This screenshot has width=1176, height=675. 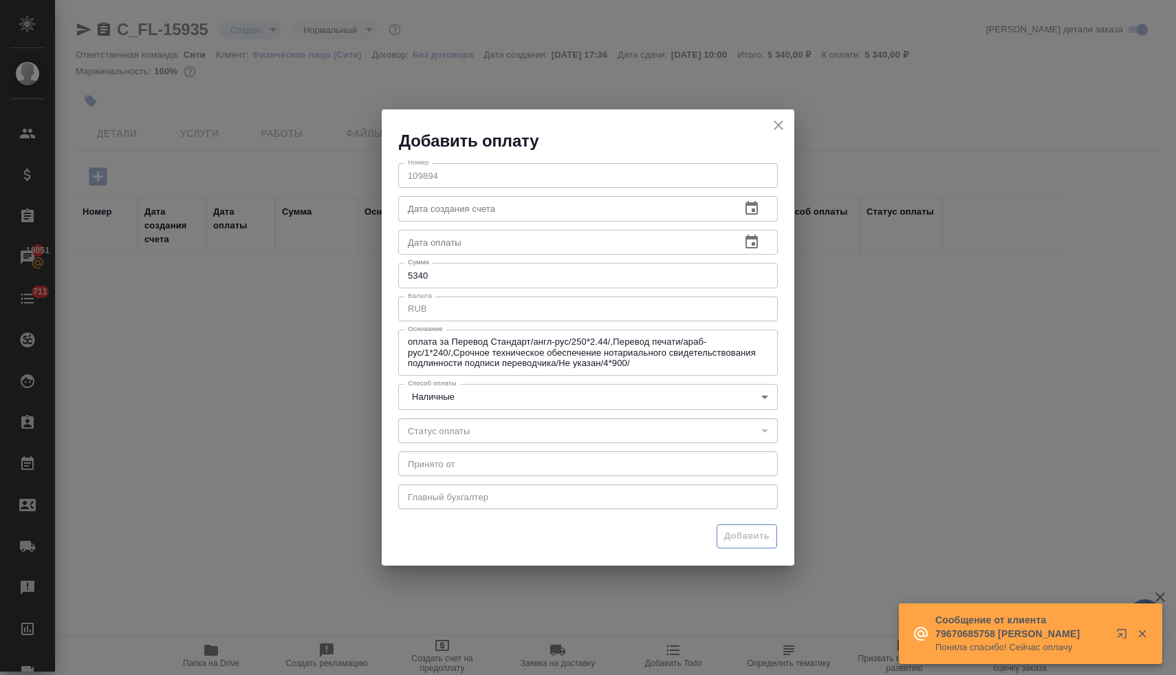 What do you see at coordinates (1142, 634) in the screenshot?
I see `button: Закрыть` at bounding box center [1142, 634].